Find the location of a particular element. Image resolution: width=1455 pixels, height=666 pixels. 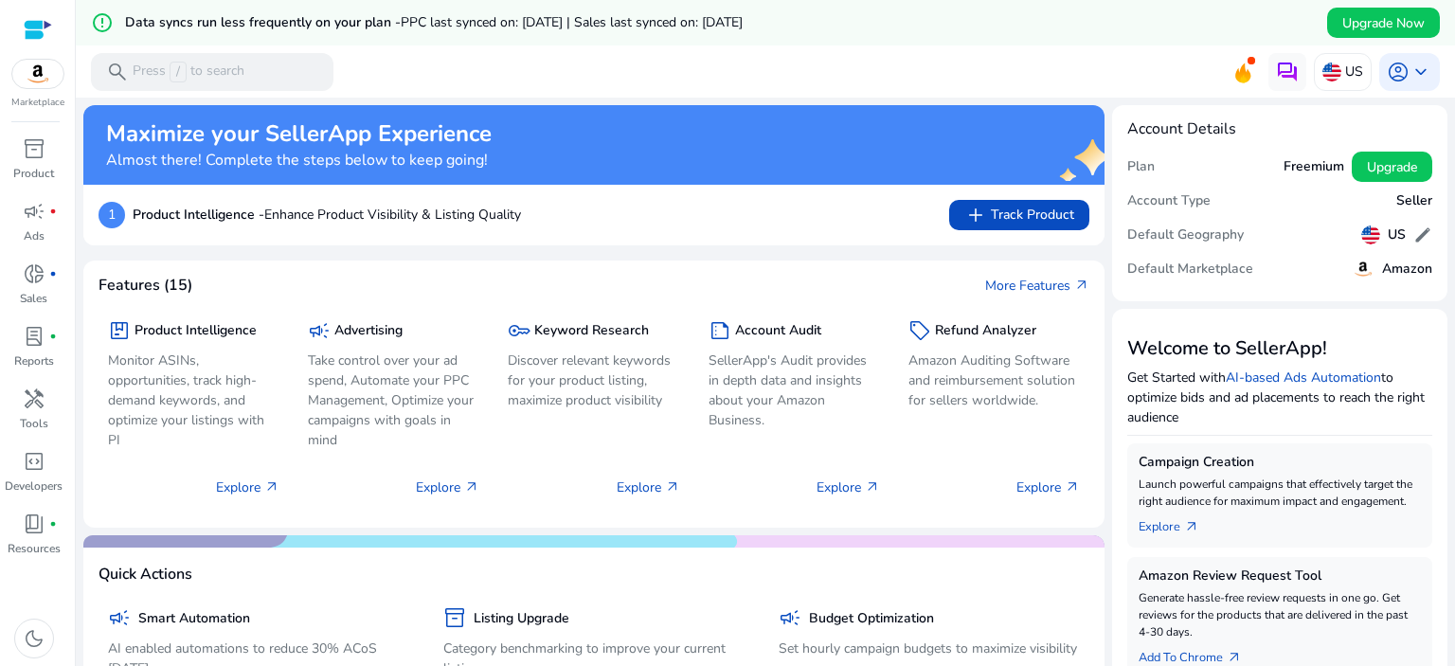

h5: Smart Automation is located at coordinates (194, 619).